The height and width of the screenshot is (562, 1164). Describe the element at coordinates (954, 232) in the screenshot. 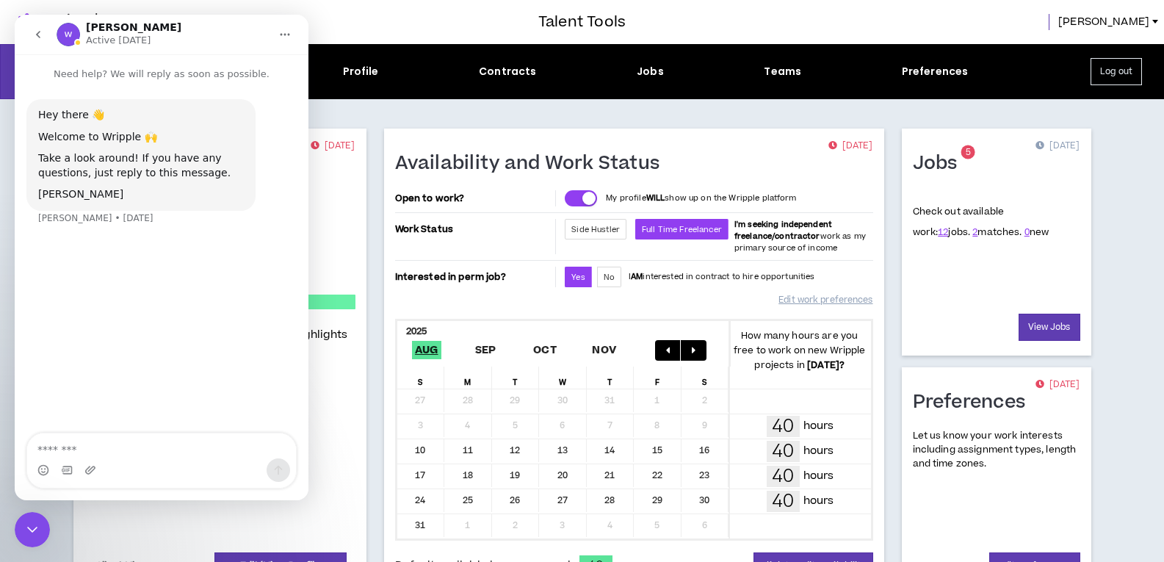

I see `span: jobs.` at that location.